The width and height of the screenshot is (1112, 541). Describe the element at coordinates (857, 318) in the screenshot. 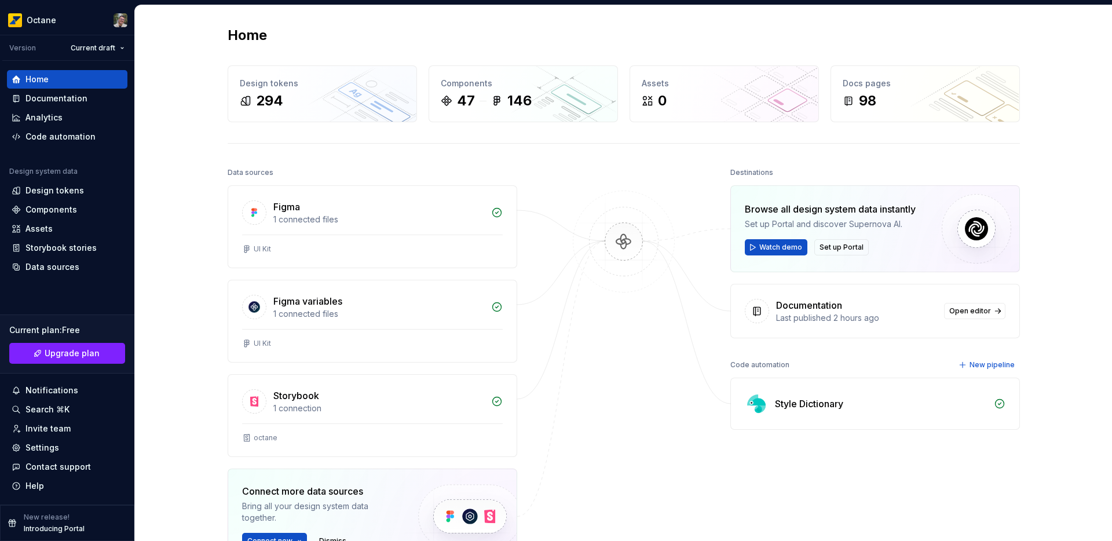

I see `div: Last published 2 hours ago` at that location.